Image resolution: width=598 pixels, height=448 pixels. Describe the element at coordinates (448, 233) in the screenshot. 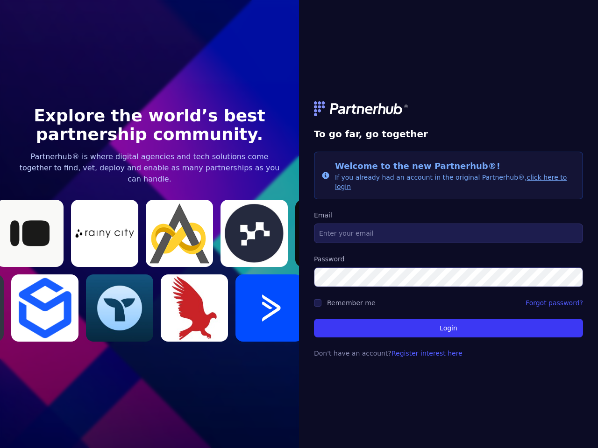

I see `input: Enter your email` at that location.